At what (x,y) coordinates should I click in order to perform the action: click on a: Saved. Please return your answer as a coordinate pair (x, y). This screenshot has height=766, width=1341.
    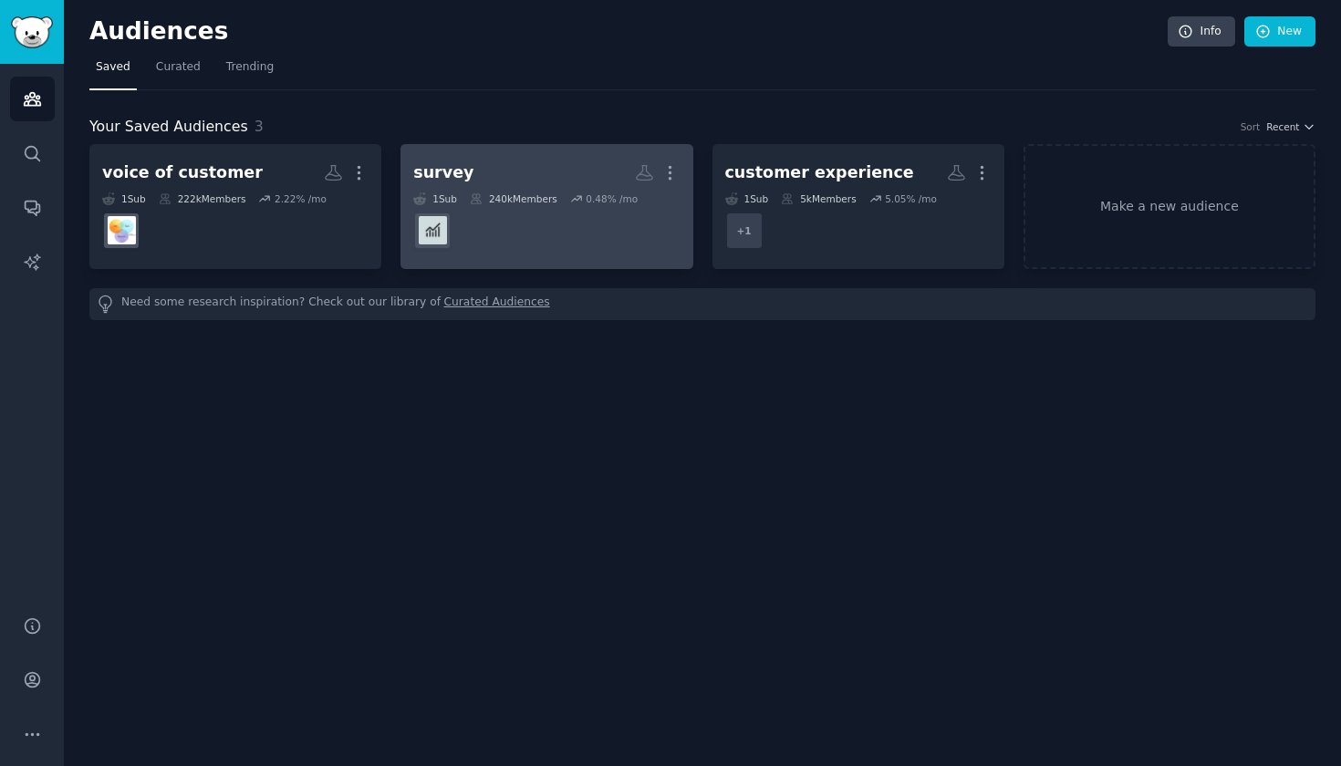
    Looking at the image, I should click on (113, 71).